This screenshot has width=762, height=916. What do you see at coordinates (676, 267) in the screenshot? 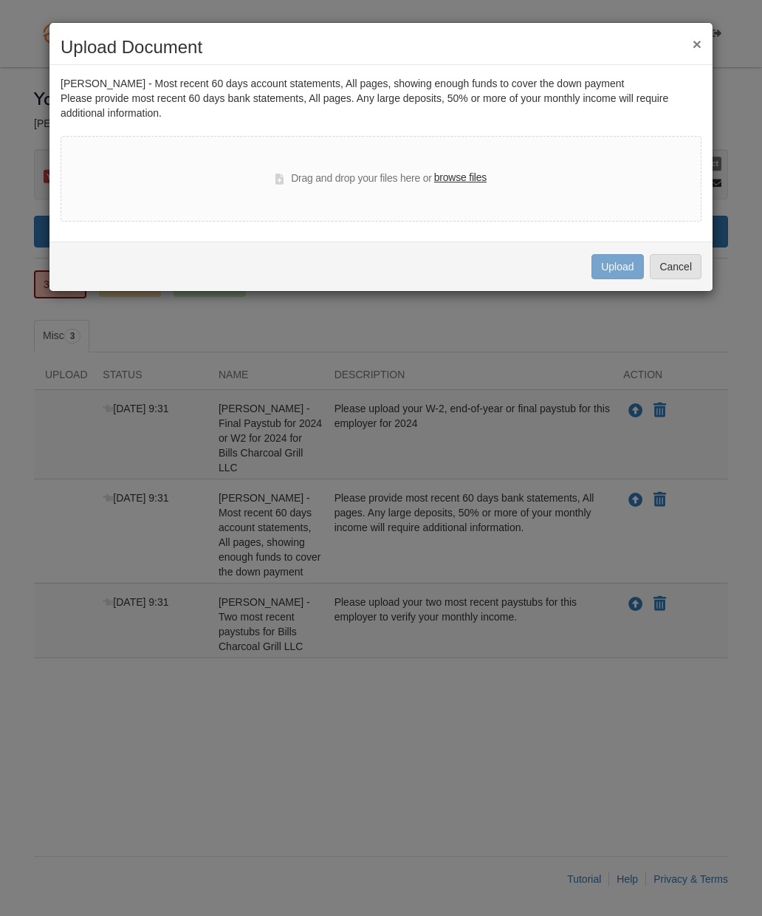
I see `button: Cancel` at bounding box center [676, 267].